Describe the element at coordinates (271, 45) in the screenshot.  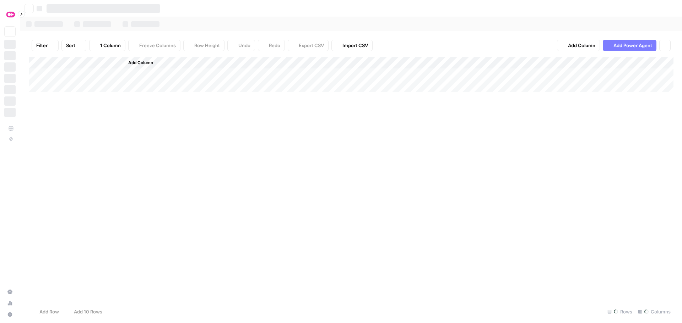
I see `button: Redo` at that location.